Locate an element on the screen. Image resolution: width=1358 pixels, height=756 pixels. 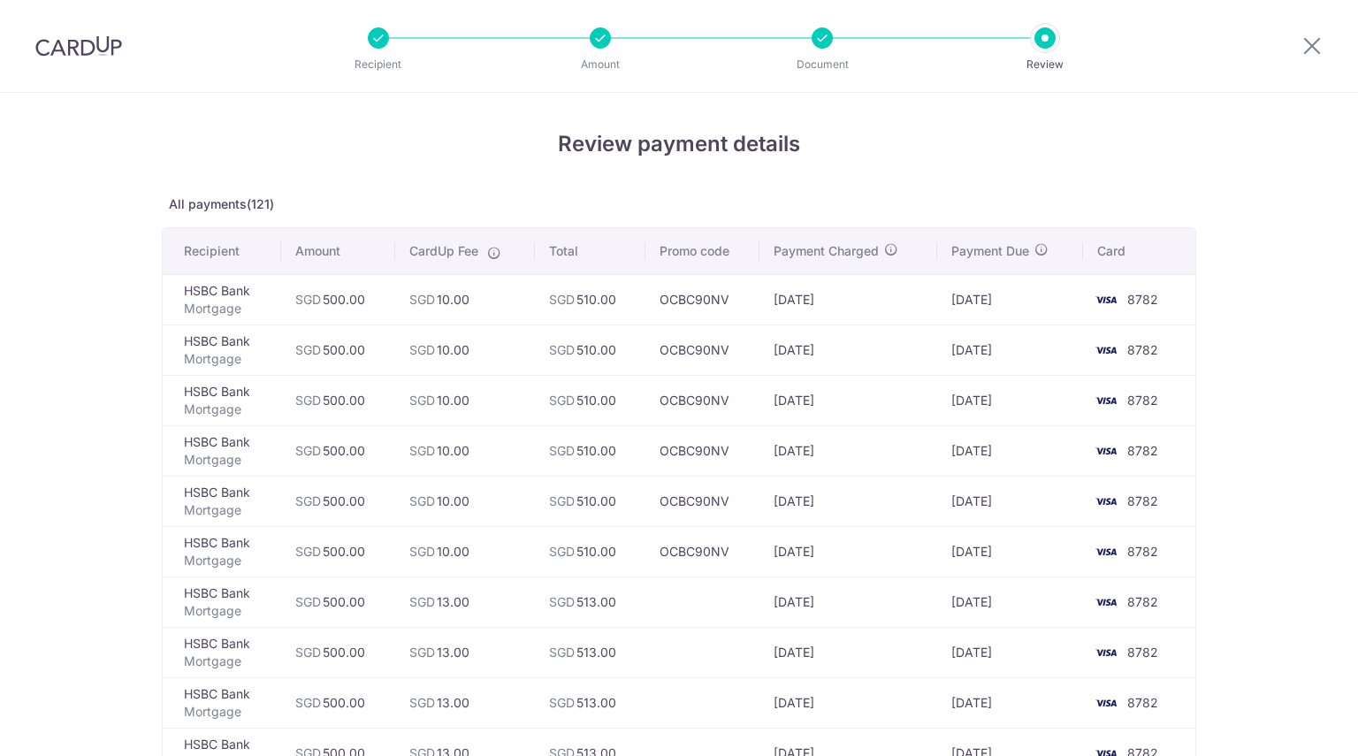
td: 13.00 is located at coordinates (465, 601).